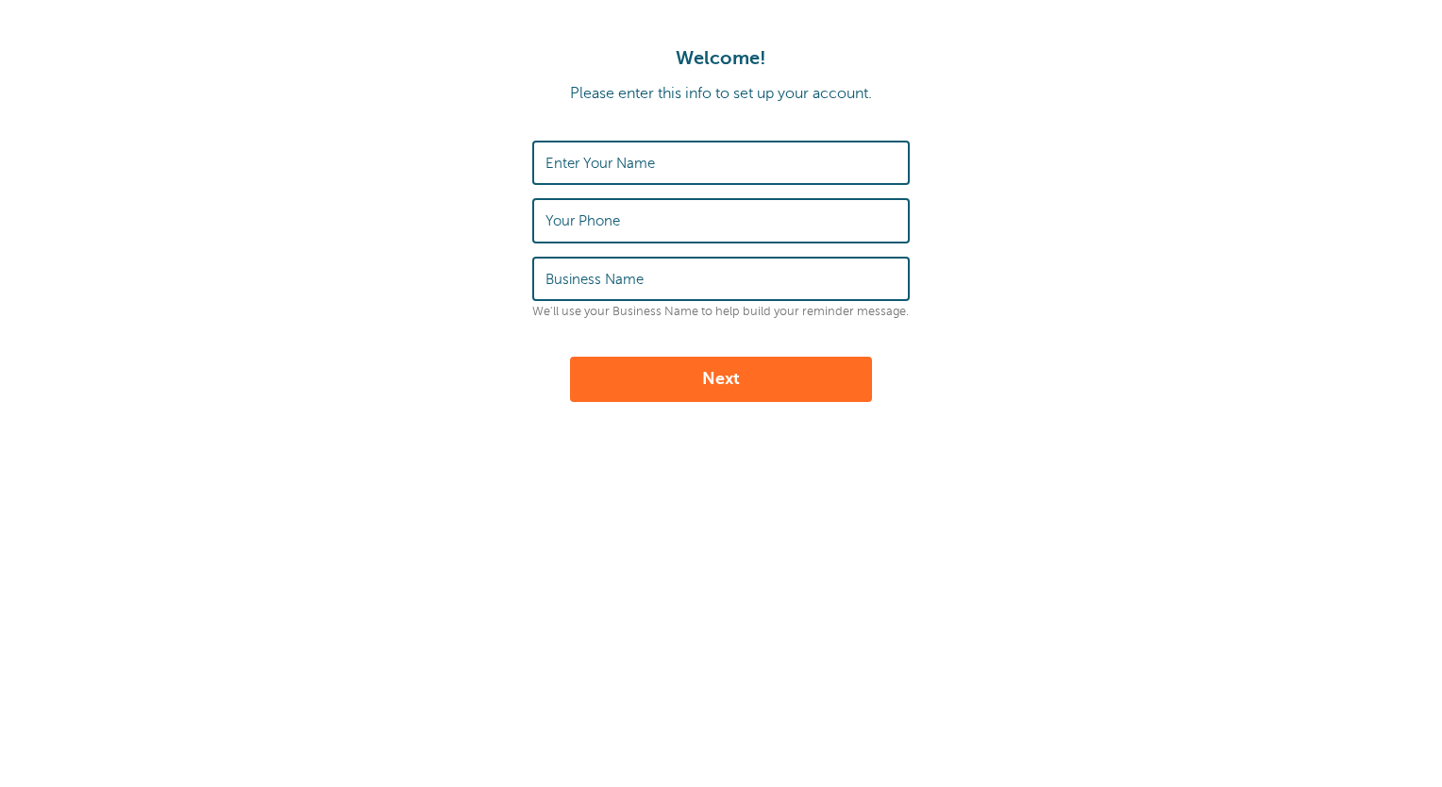  I want to click on label: Business Name, so click(595, 279).